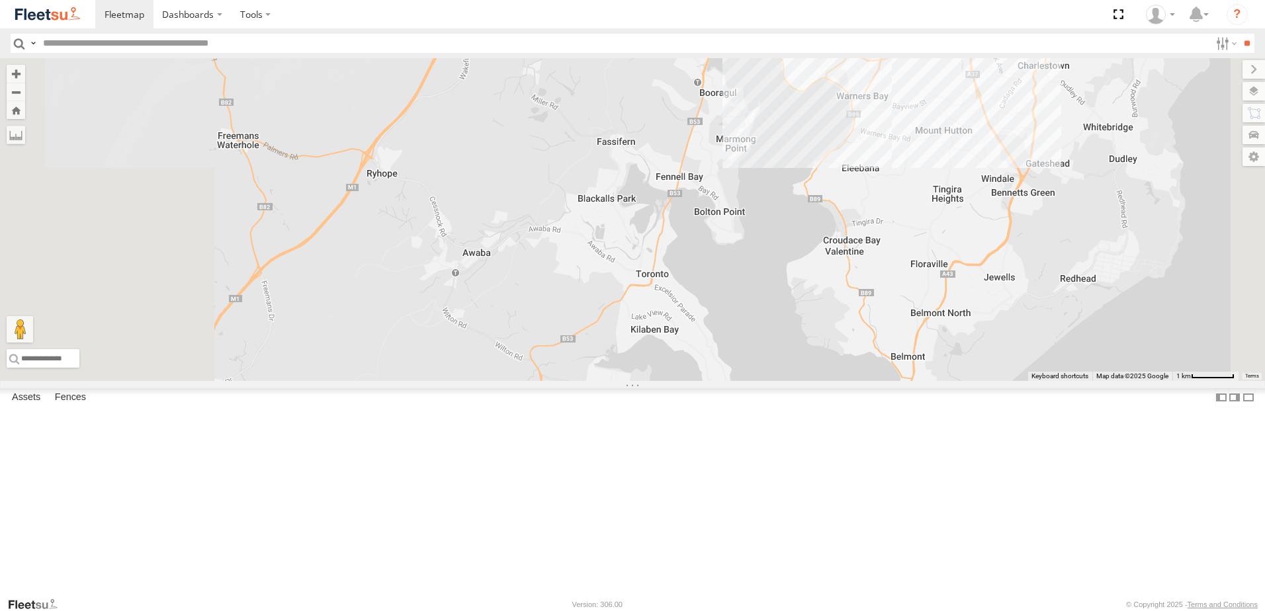 The image size is (1265, 611). What do you see at coordinates (16, 73) in the screenshot?
I see `button: Zoom in` at bounding box center [16, 73].